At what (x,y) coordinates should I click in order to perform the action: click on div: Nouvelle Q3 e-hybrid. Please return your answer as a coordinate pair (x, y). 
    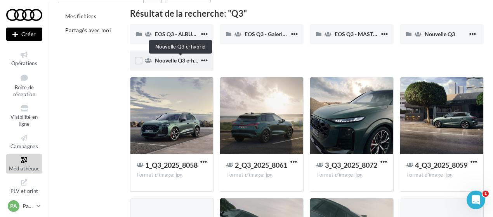
    Looking at the image, I should click on (180, 47).